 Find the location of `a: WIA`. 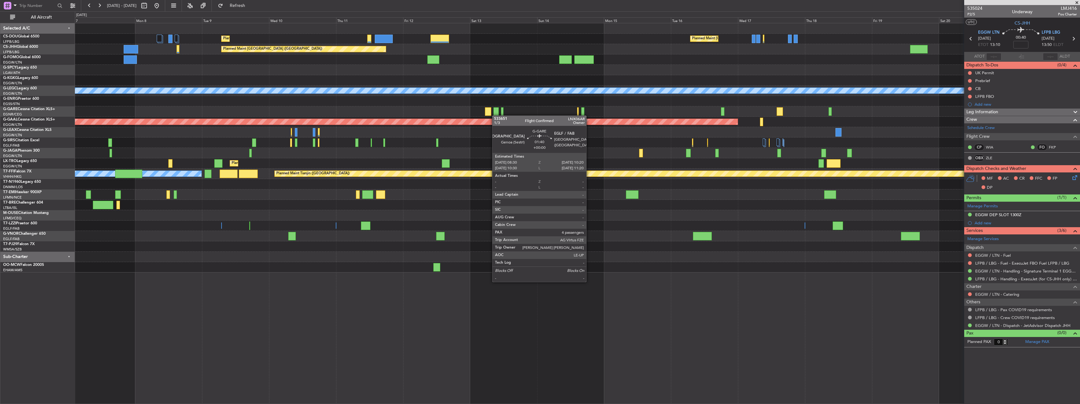

a: WIA is located at coordinates (993, 147).